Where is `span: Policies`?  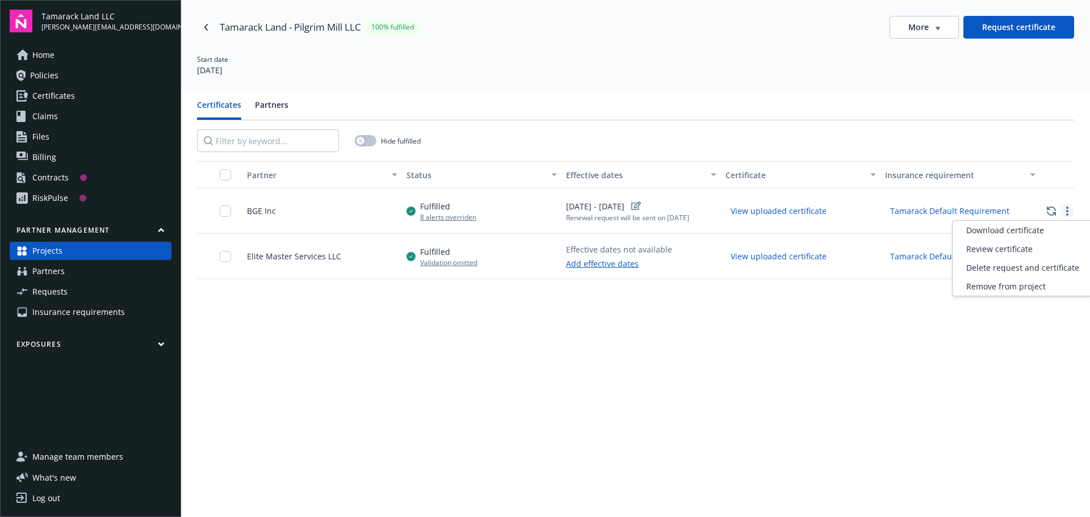 span: Policies is located at coordinates (44, 75).